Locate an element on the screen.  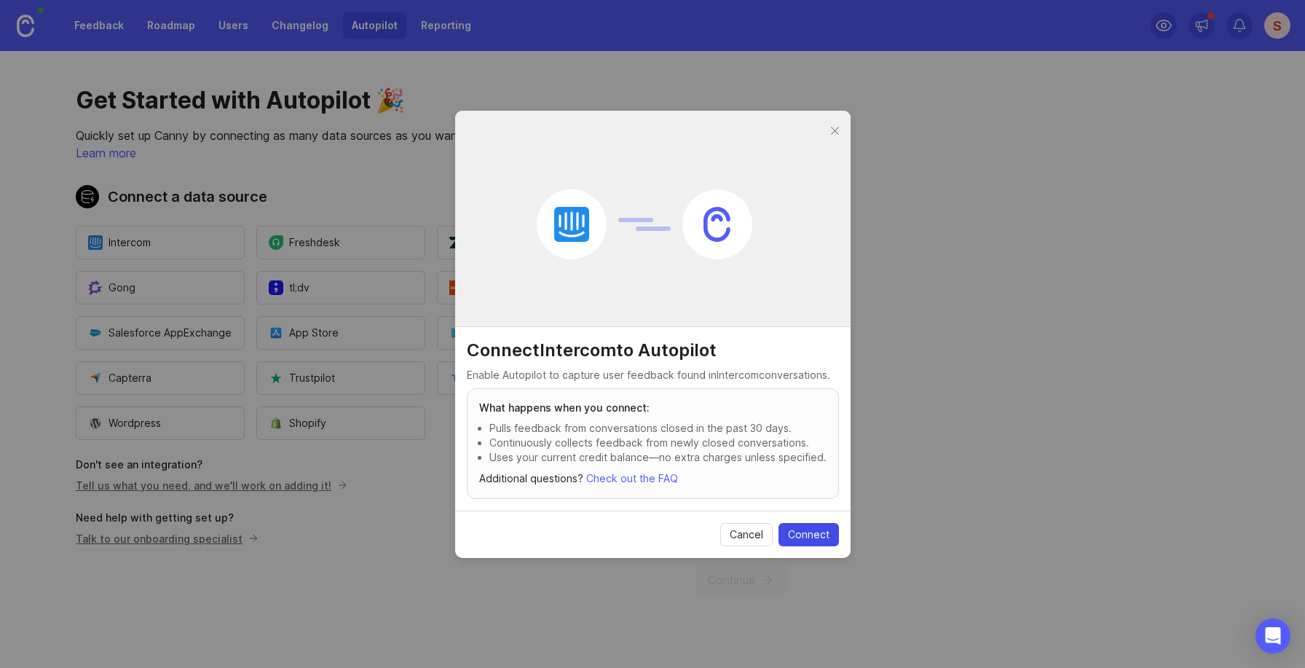
button: Cancel is located at coordinates (746, 534).